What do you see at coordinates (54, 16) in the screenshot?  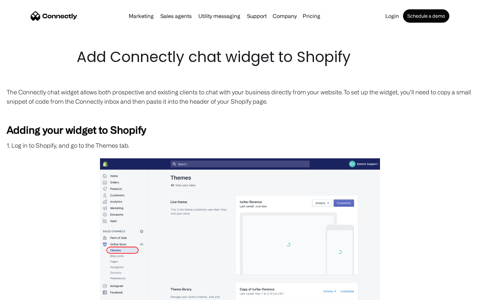 I see `a: home` at bounding box center [54, 16].